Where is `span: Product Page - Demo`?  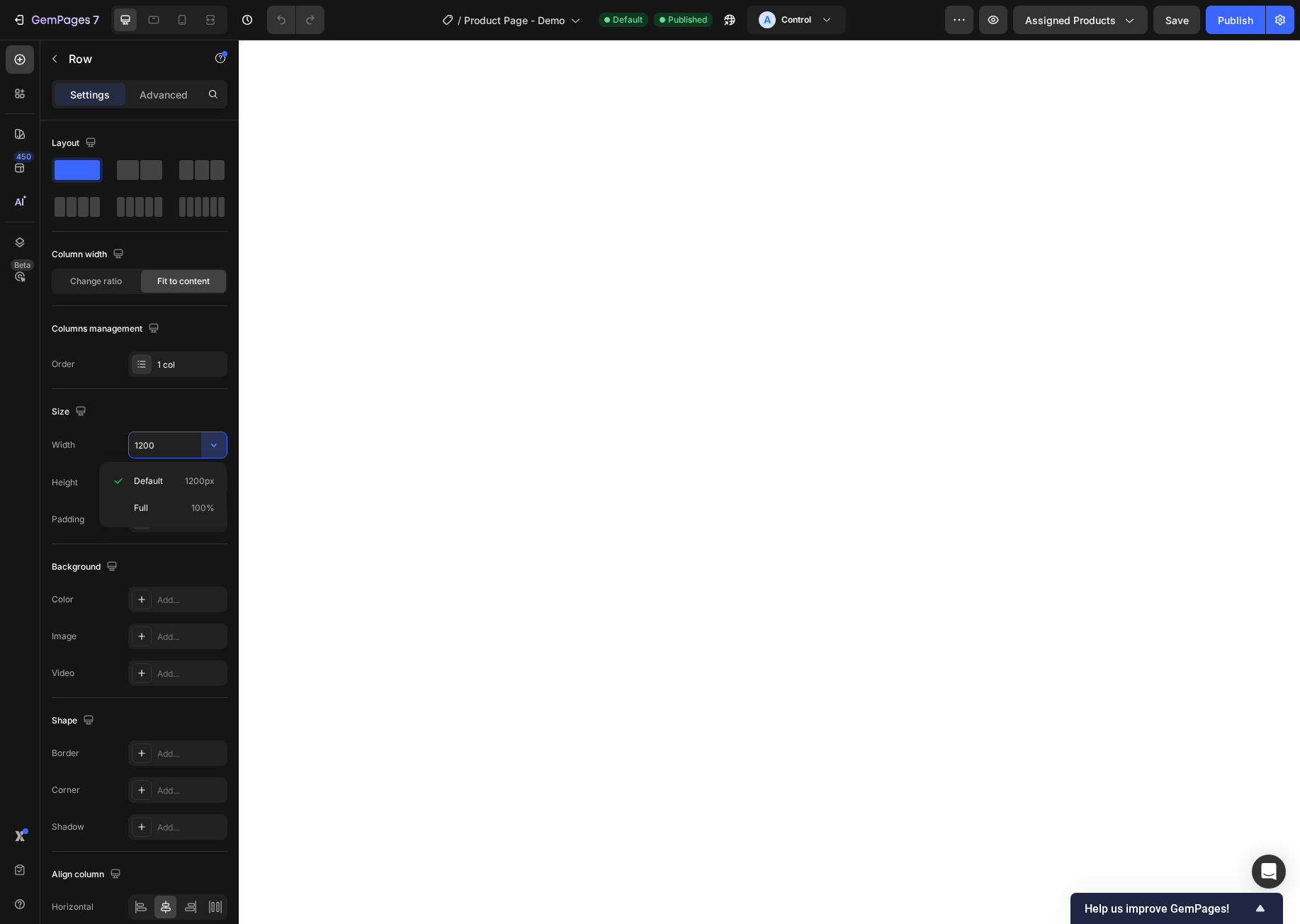
span: Product Page - Demo is located at coordinates (515, 20).